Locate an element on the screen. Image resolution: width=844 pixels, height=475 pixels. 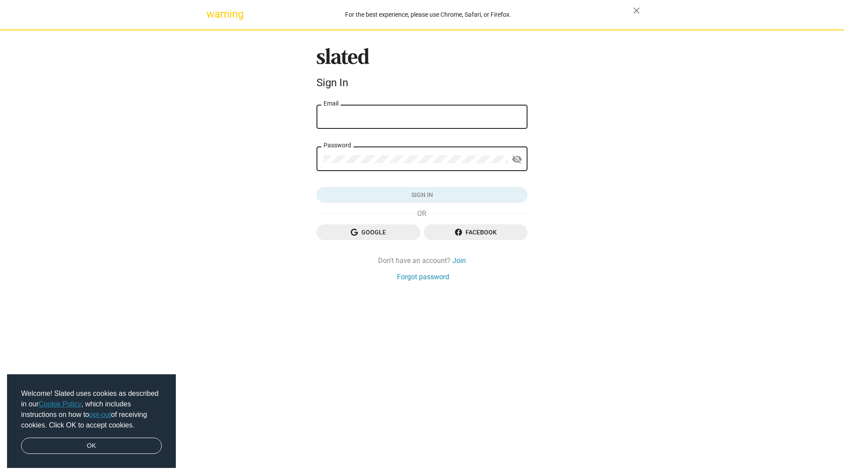
span: Welcome! Slated uses cookies as described in our , which includes instructions on how to of recei... is located at coordinates (91, 409).